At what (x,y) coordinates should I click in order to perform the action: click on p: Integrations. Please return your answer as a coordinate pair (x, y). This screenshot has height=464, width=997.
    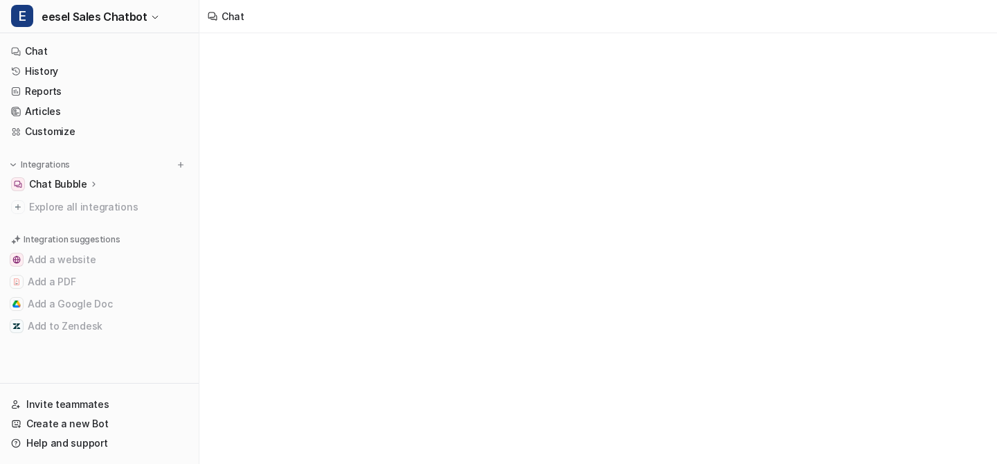
    Looking at the image, I should click on (45, 165).